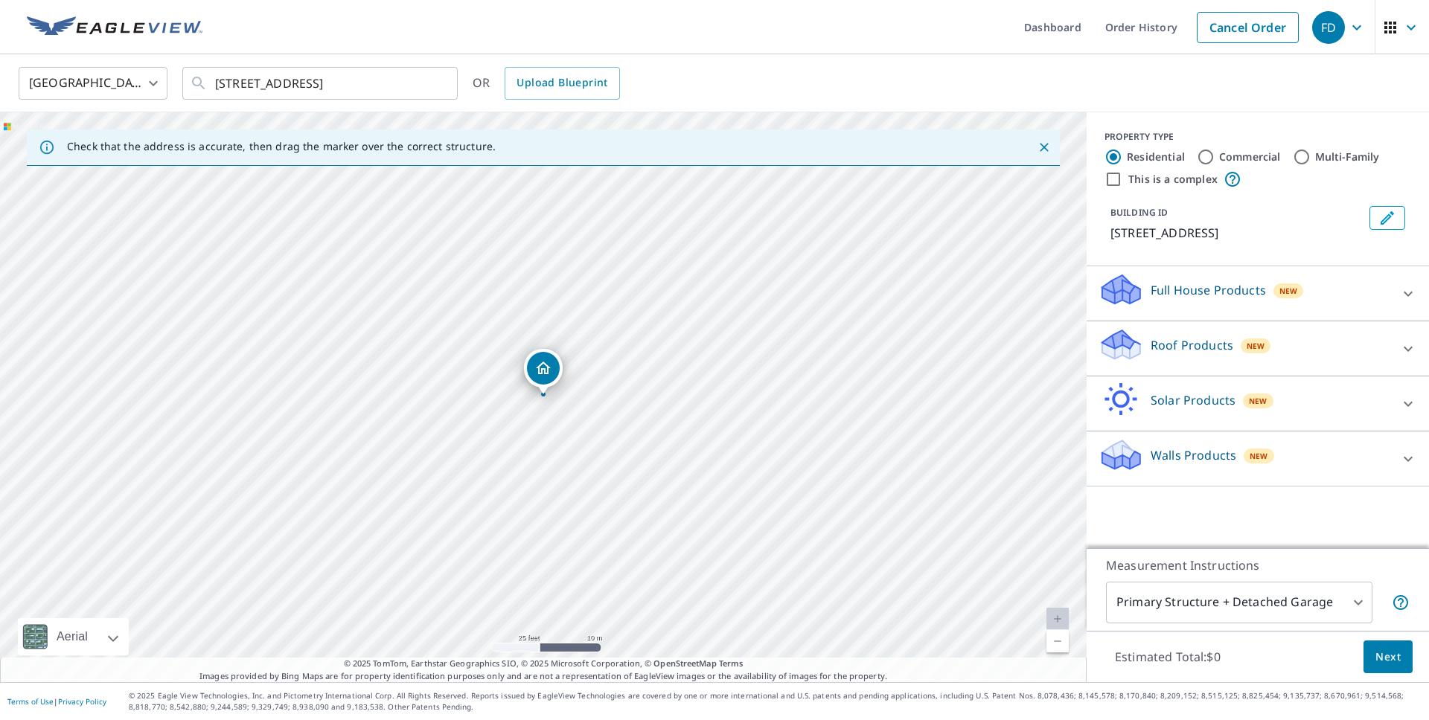 The height and width of the screenshot is (720, 1429). Describe the element at coordinates (543, 372) in the screenshot. I see `div: Dropped pin, building 1, Residential property, 966 Cove Rd Rutherfordton, NC 28139` at that location.